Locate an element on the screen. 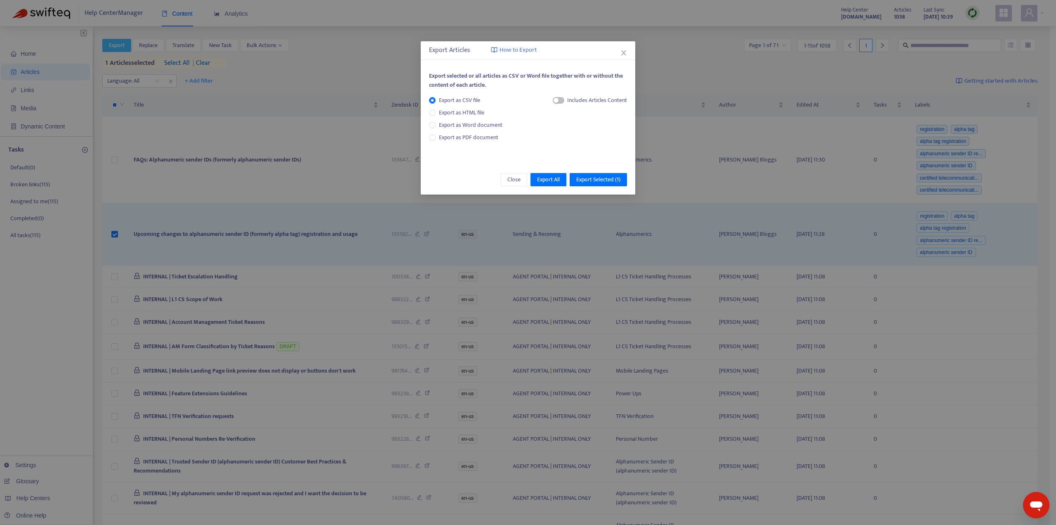 This screenshot has height=525, width=1056. span: Export selected or all articles as CSV or Word file together with or without the content of each ... is located at coordinates (526, 80).